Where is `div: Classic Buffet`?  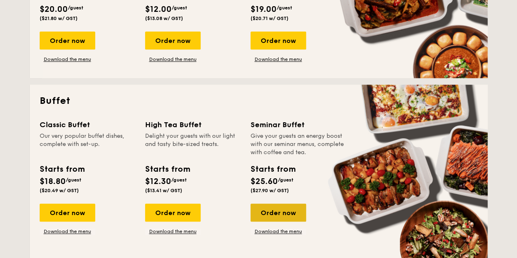 div: Classic Buffet is located at coordinates (87, 125).